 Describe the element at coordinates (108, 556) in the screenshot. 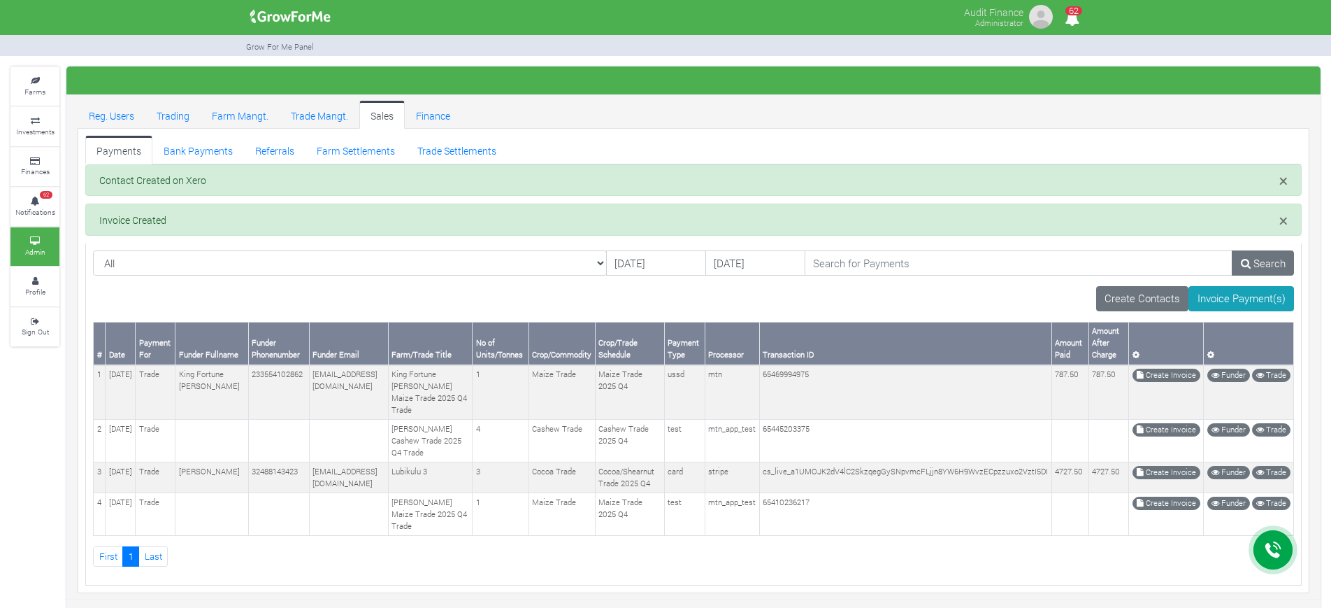

I see `a: First` at that location.